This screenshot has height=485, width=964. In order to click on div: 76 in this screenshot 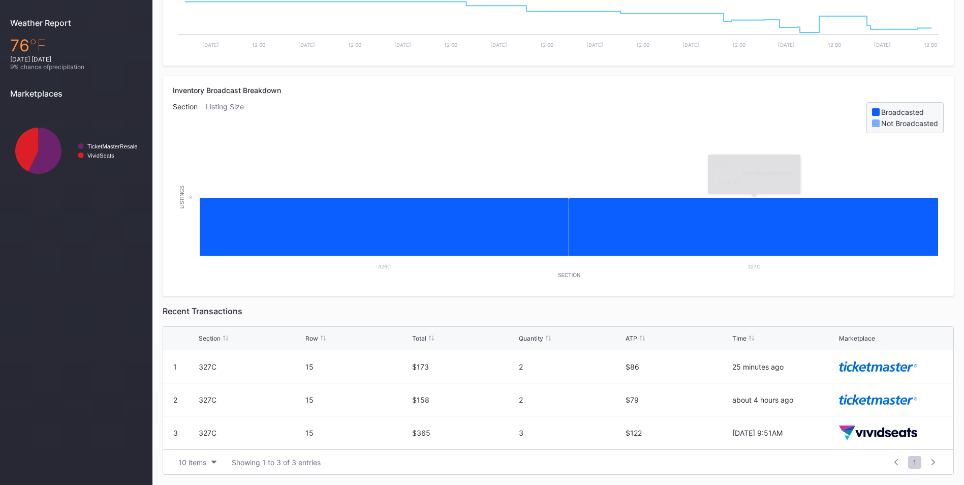, I will do `click(76, 45)`.